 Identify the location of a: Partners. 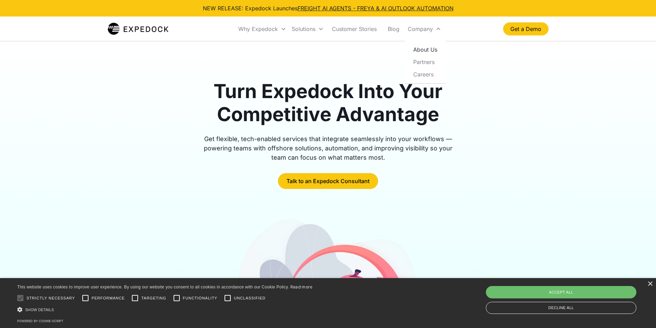
(425, 62).